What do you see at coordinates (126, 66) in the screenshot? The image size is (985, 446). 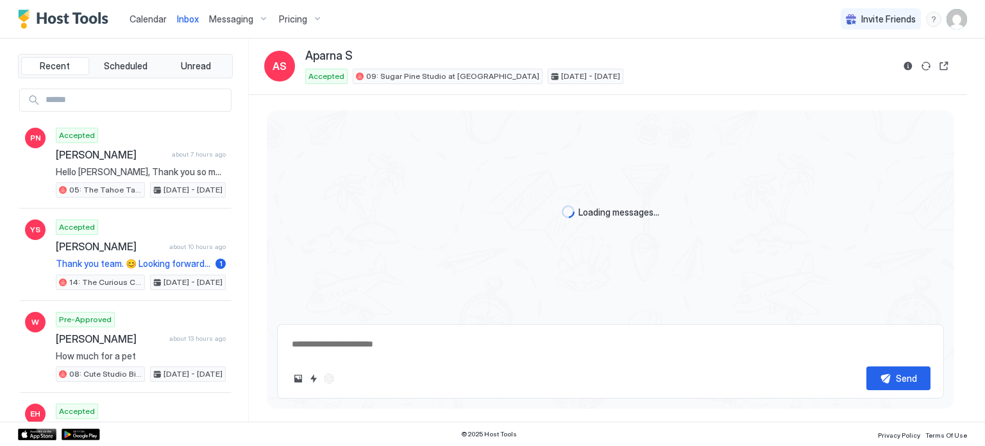 I see `button: Scheduled` at bounding box center [126, 66].